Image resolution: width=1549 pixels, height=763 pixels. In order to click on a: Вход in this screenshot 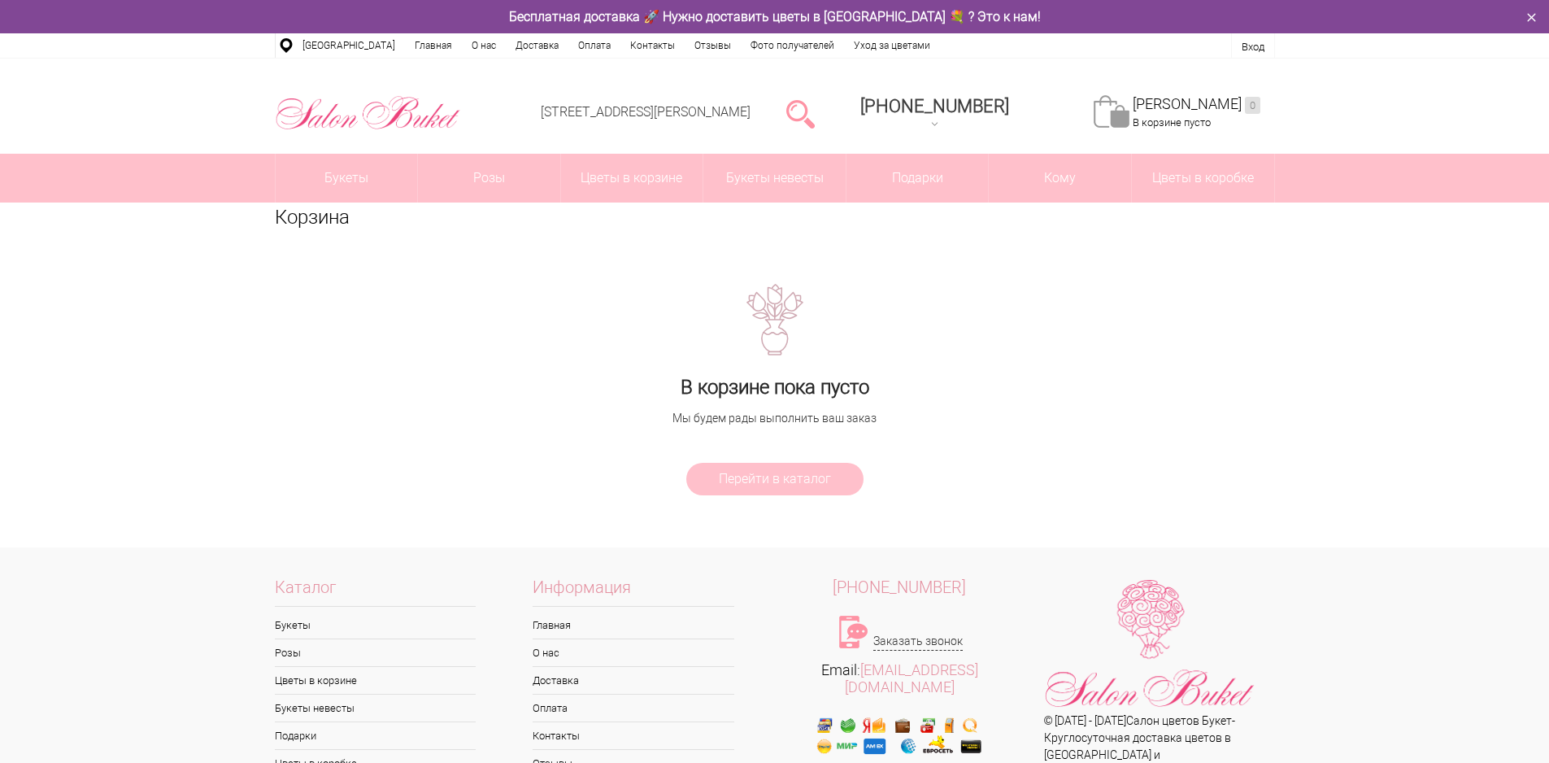, I will do `click(1253, 46)`.